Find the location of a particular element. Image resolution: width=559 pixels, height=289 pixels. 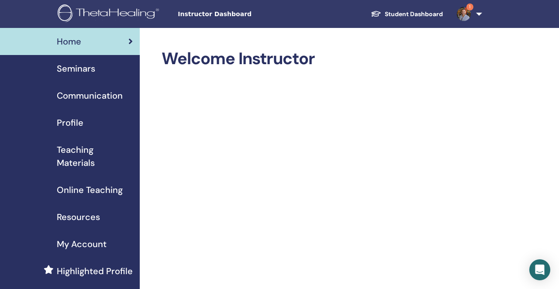

span: 1 is located at coordinates (470, 7).